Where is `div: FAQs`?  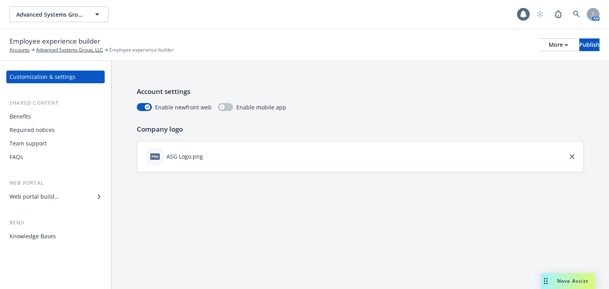
div: FAQs is located at coordinates (16, 157).